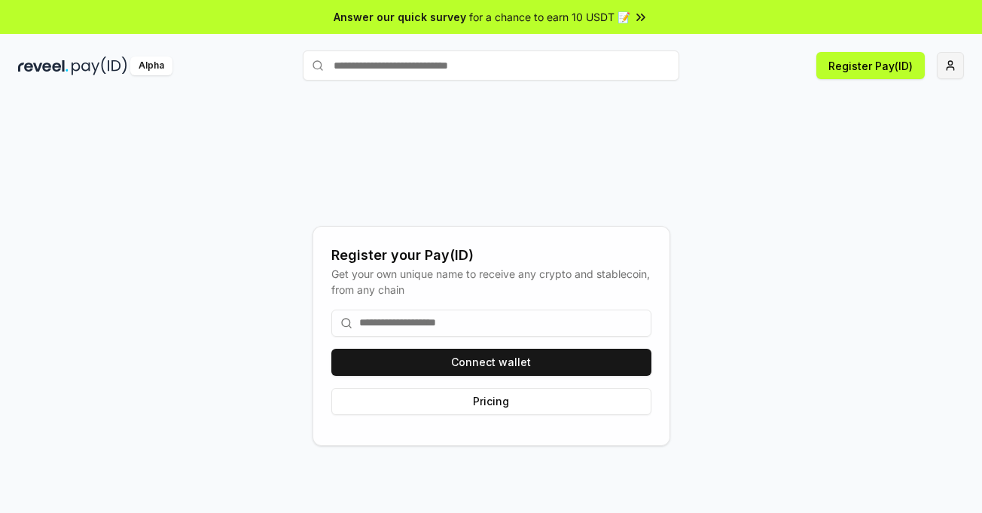 The image size is (982, 513). What do you see at coordinates (491, 401) in the screenshot?
I see `button: Pricing` at bounding box center [491, 401].